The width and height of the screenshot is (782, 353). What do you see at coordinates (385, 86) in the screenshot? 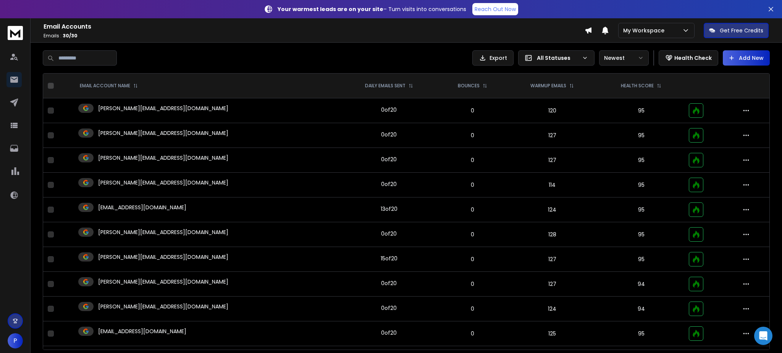
I see `p: DAILY EMAILS SENT` at bounding box center [385, 86].